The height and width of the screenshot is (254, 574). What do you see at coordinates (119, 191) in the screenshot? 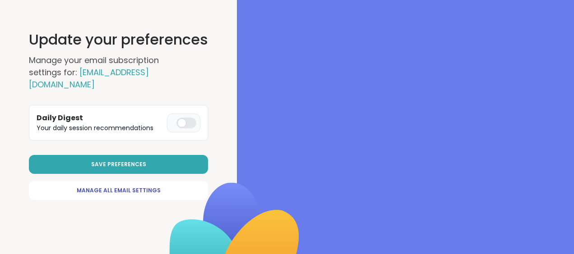
I see `span: Manage All Email Settings` at bounding box center [119, 191].